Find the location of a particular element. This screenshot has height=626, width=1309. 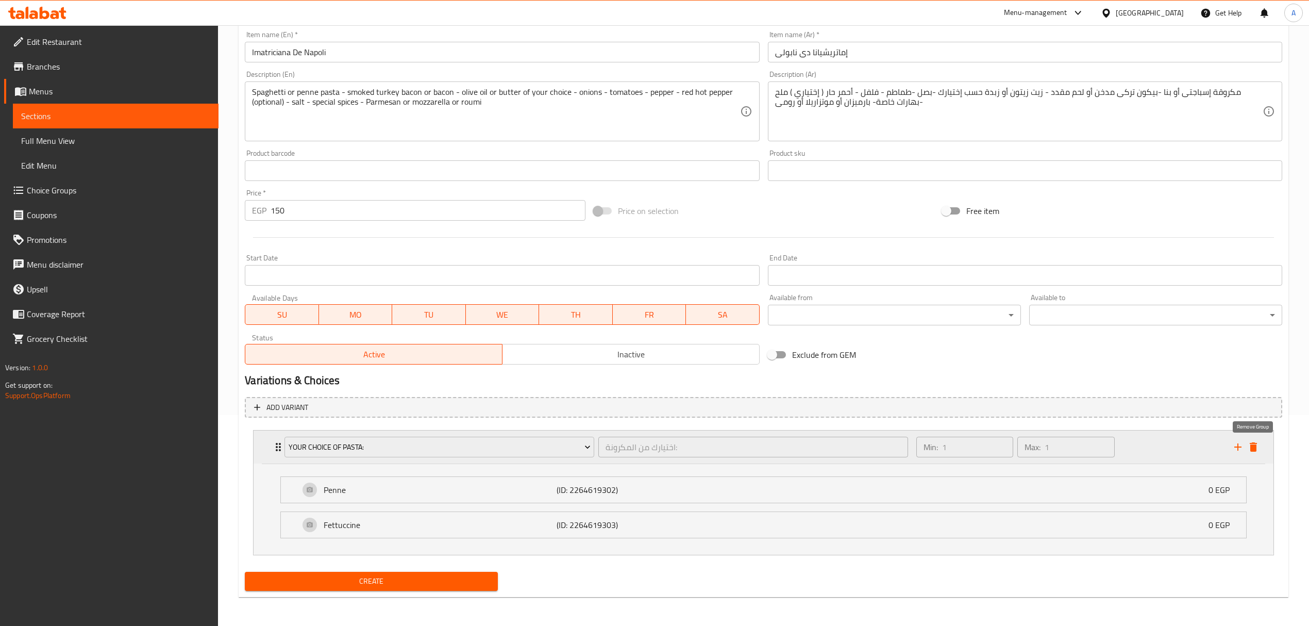

a: Edit Menu is located at coordinates (115, 165).